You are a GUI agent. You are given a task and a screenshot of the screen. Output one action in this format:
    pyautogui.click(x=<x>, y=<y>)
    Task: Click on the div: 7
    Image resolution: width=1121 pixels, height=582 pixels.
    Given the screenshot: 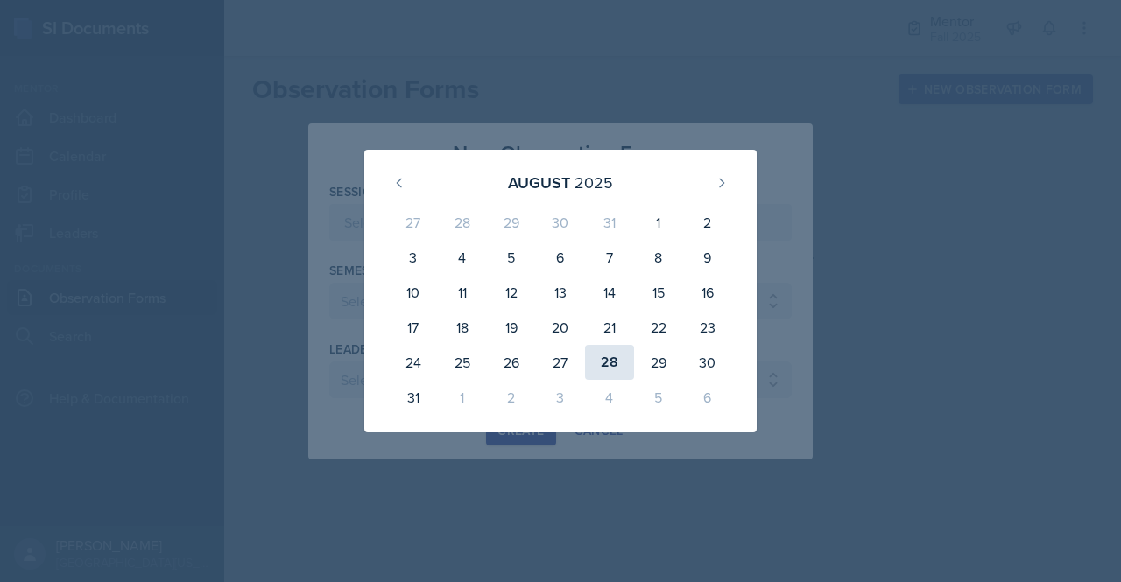 What is the action you would take?
    pyautogui.click(x=609, y=257)
    